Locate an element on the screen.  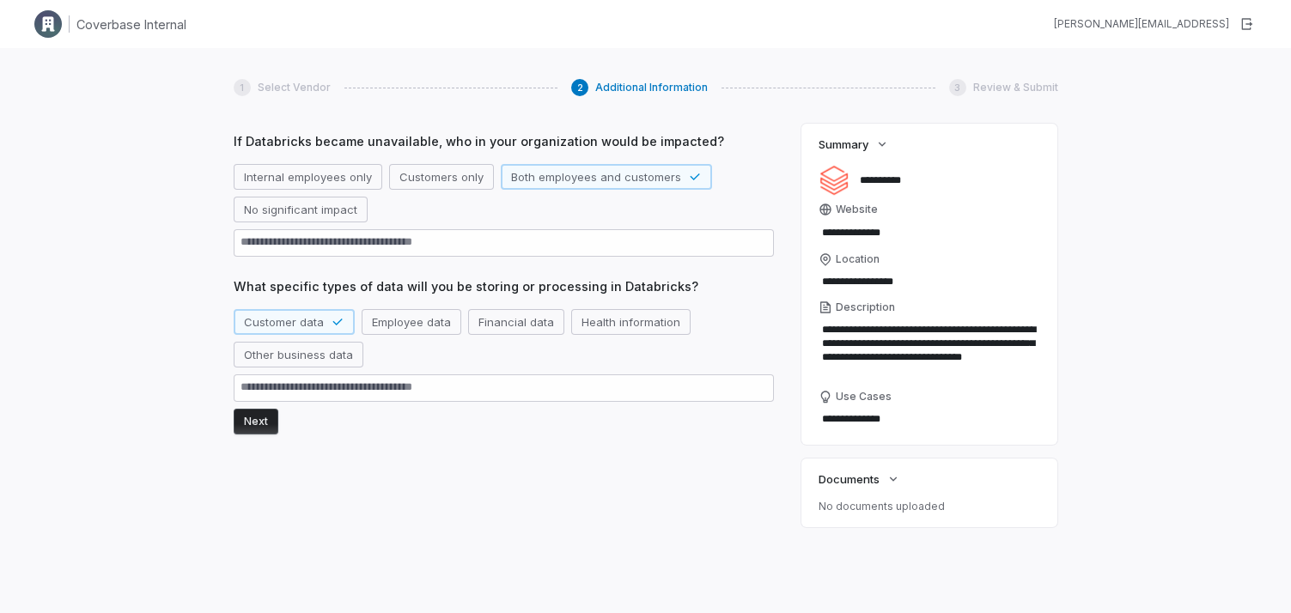
button: Employee data is located at coordinates (411, 322).